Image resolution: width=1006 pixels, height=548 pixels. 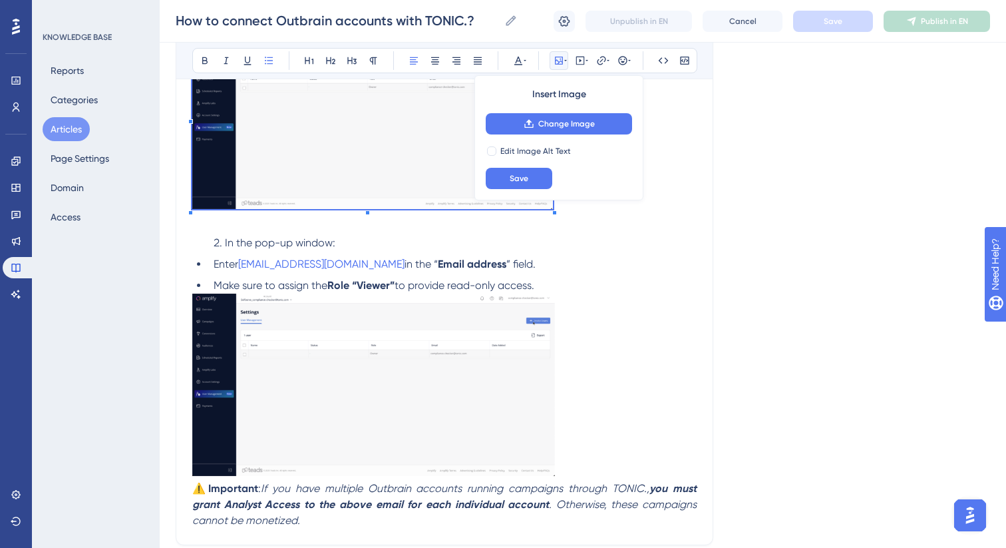 What do you see at coordinates (67, 71) in the screenshot?
I see `button: Reports` at bounding box center [67, 71].